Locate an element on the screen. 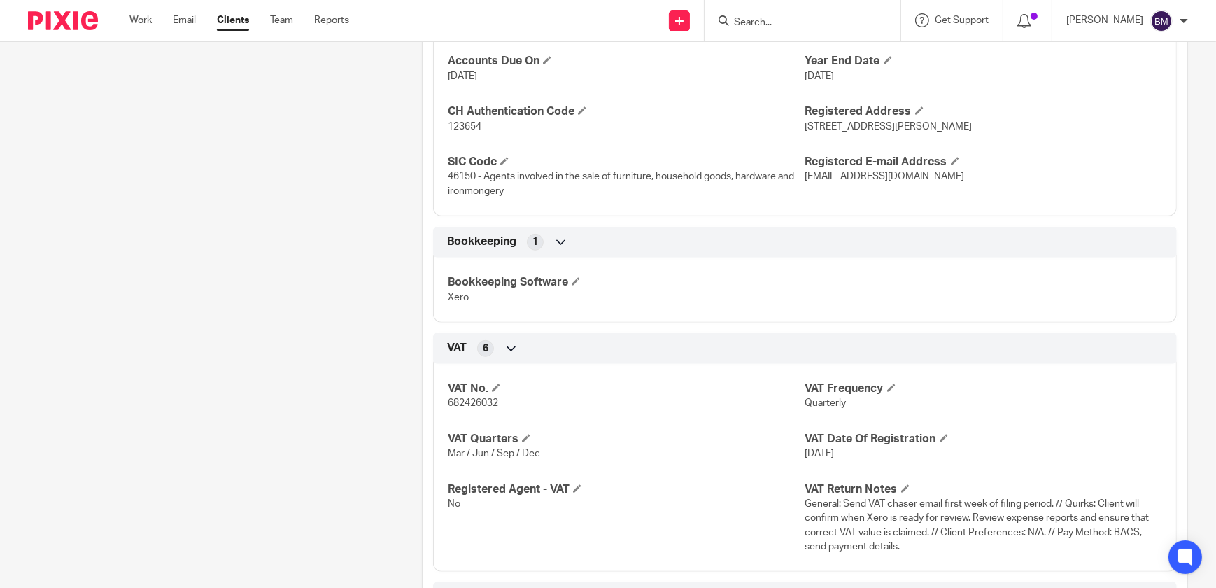  h4: VAT Frequency is located at coordinates (984, 388).